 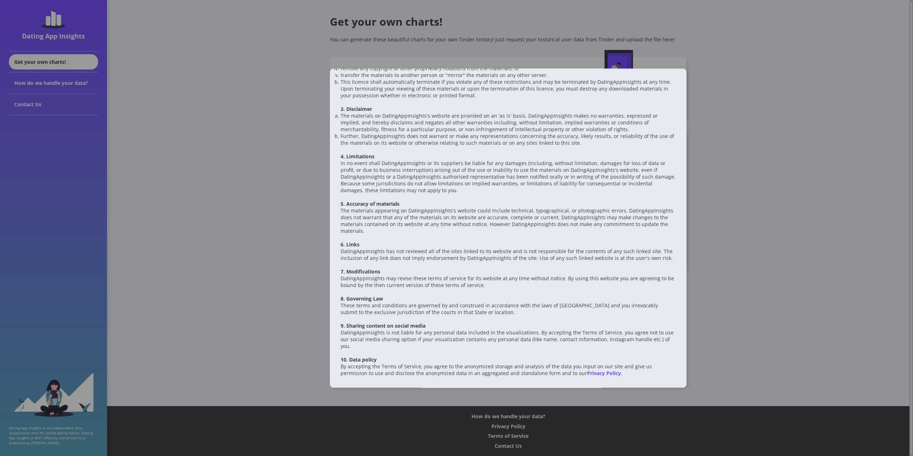 What do you see at coordinates (508, 255) in the screenshot?
I see `p: DatingAppInsights has not reviewed all of the sites linked to its website and is not responsible ...` at bounding box center [508, 255].